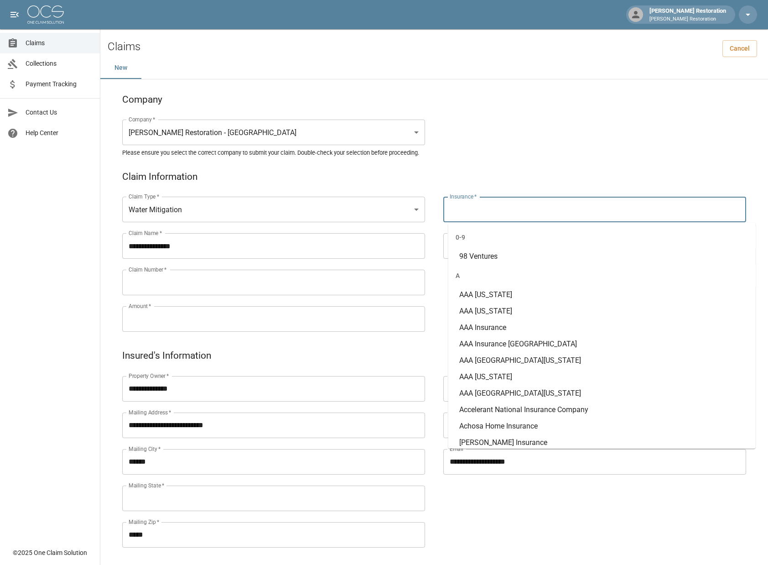 The width and height of the screenshot is (768, 565). What do you see at coordinates (524, 409) in the screenshot?
I see `span: Accelerant National Insurance Company` at bounding box center [524, 409].